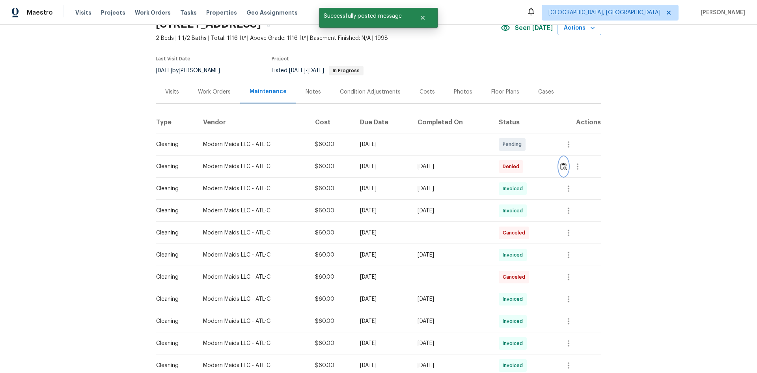  I want to click on div: Maintenance, so click(268, 91).